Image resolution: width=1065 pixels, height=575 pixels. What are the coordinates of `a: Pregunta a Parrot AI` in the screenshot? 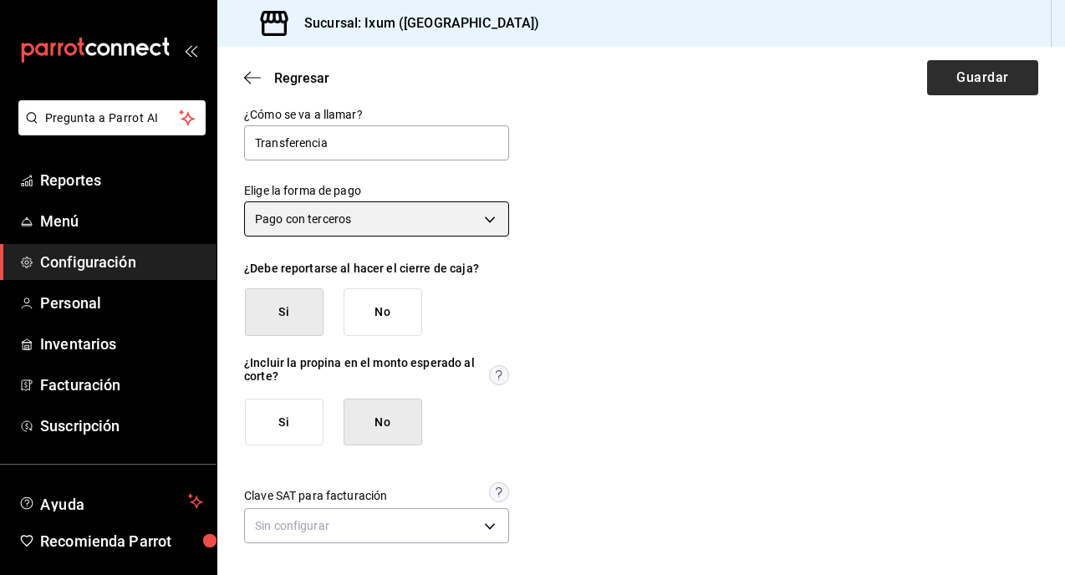 It's located at (109, 130).